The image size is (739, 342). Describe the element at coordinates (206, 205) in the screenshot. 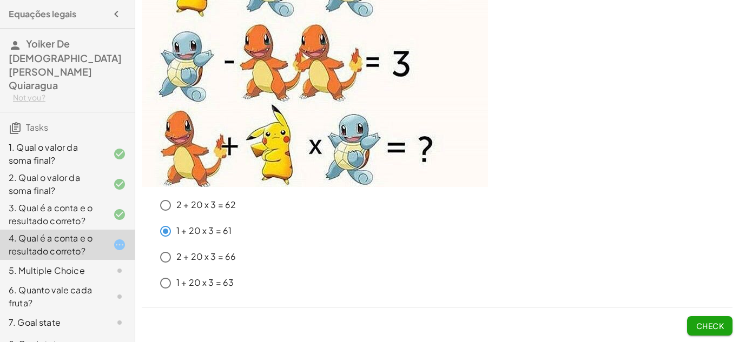

I see `p: 2 + 20 x 3 = 62` at that location.